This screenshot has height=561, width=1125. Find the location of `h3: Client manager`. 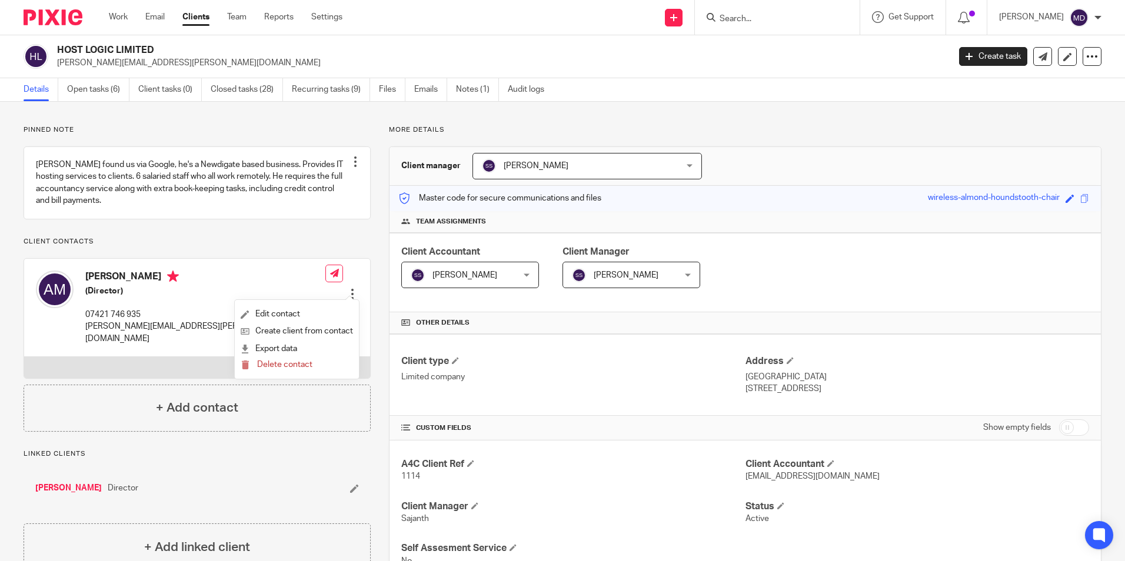

h3: Client manager is located at coordinates (431, 166).